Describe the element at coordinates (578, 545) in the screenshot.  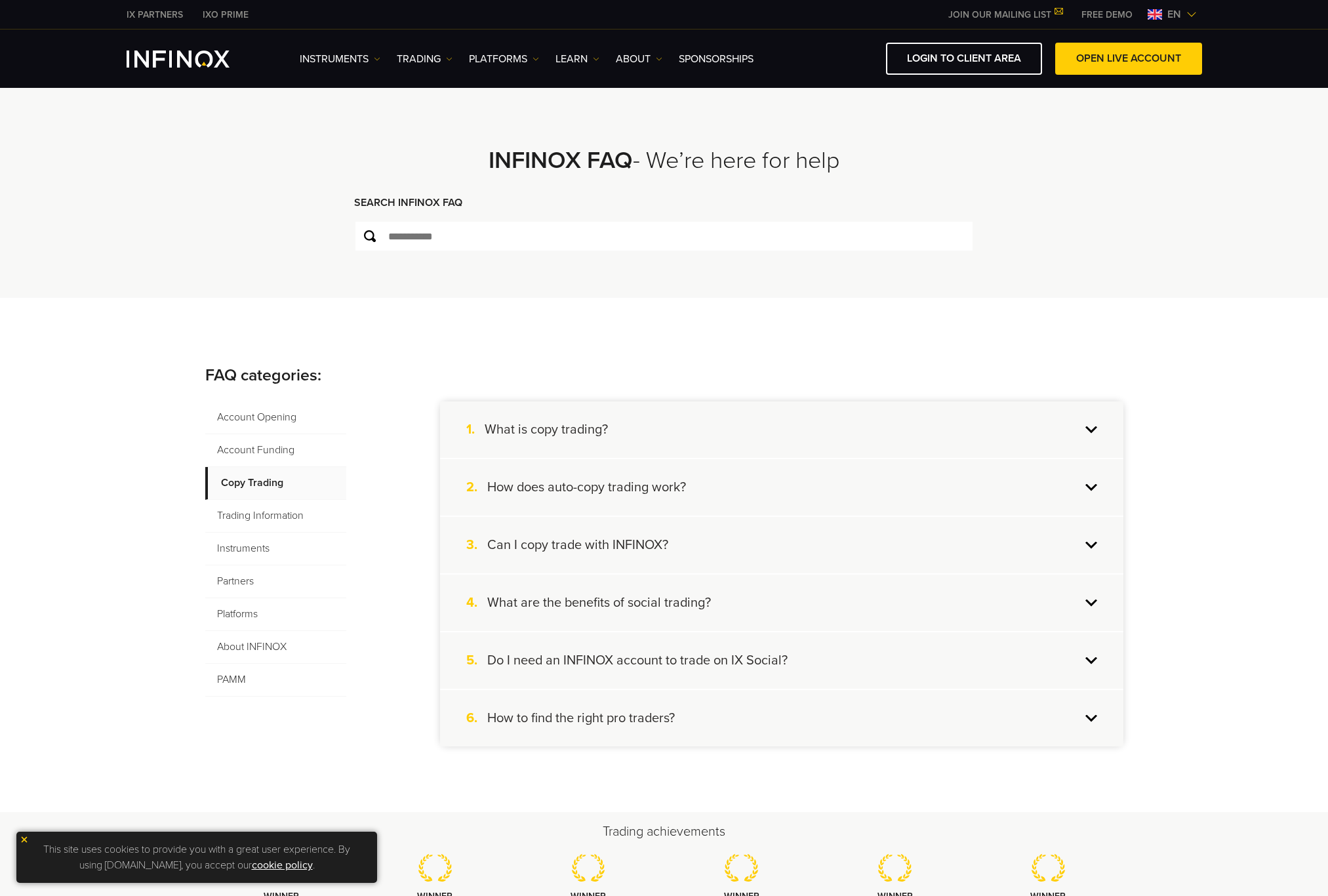
I see `h4: Can I copy trade with INFINOX?` at that location.